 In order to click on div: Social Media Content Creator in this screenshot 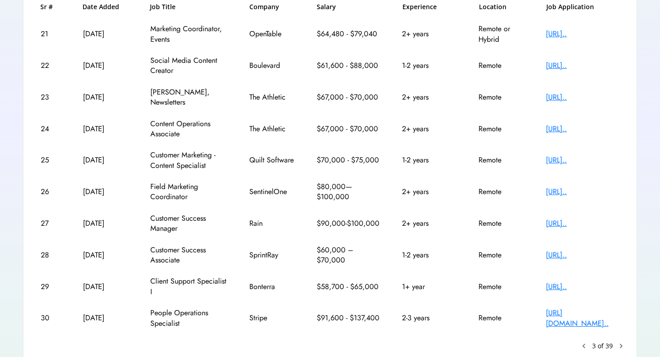, I will do `click(189, 66)`.